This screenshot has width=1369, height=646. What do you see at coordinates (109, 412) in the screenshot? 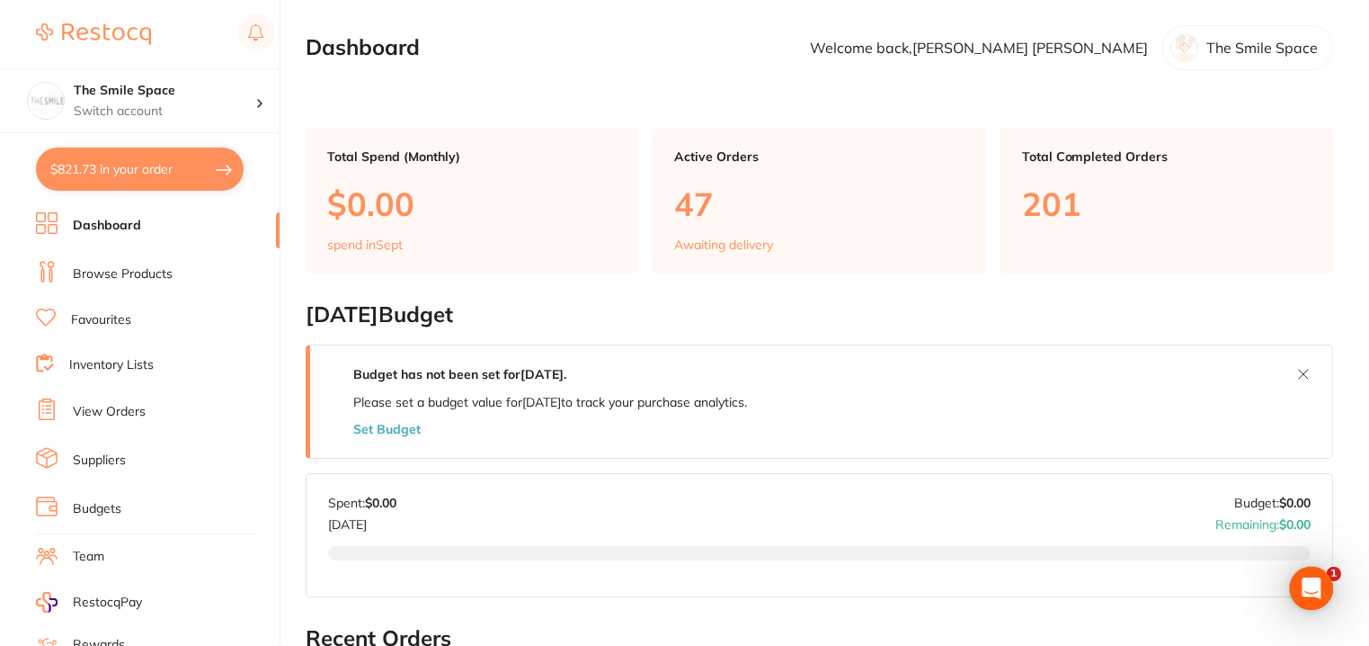
I see `a: View Orders` at bounding box center [109, 412].